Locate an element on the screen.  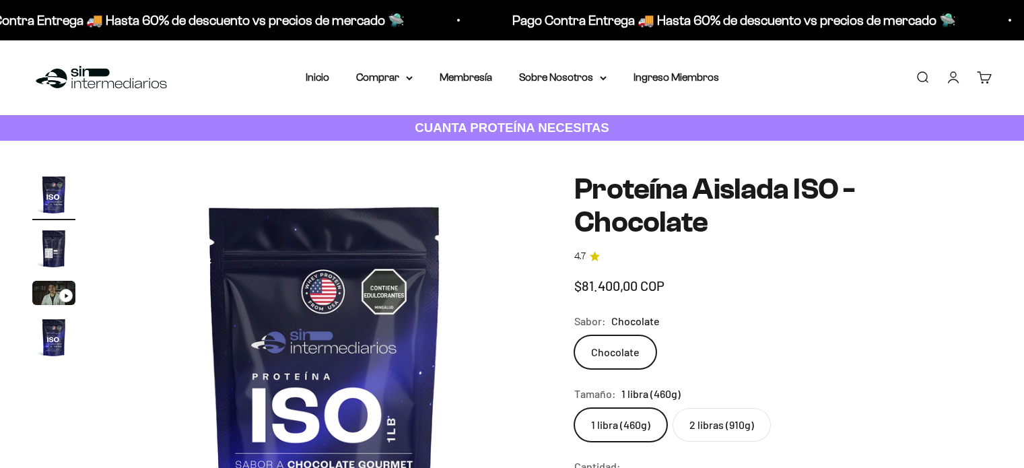
button: Ir al artículo 4 is located at coordinates (54, 339).